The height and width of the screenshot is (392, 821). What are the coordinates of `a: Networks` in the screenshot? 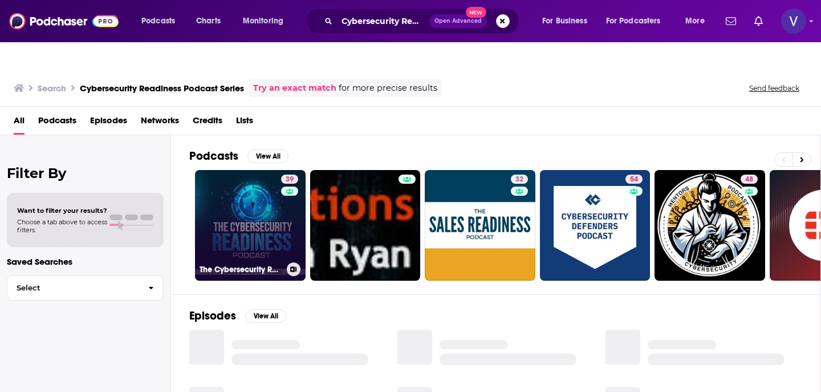 It's located at (160, 123).